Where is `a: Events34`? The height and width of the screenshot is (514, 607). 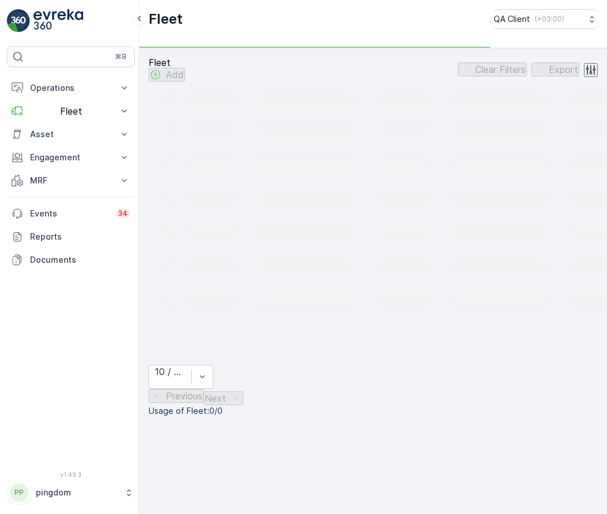 a: Events34 is located at coordinates (71, 213).